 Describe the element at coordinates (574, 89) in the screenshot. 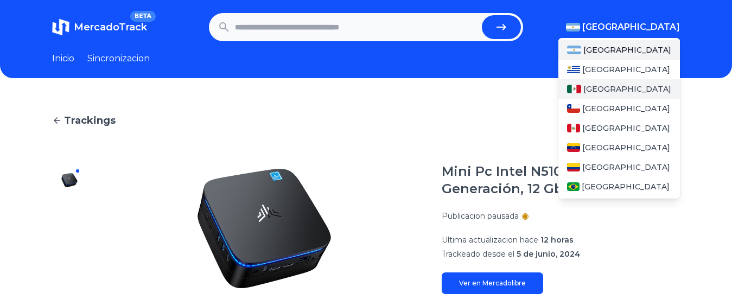

I see `img: Mexico` at that location.